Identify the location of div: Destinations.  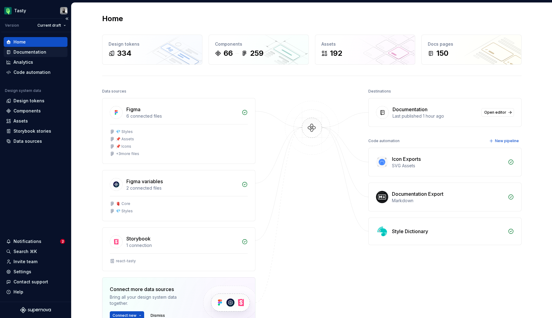
(380, 91).